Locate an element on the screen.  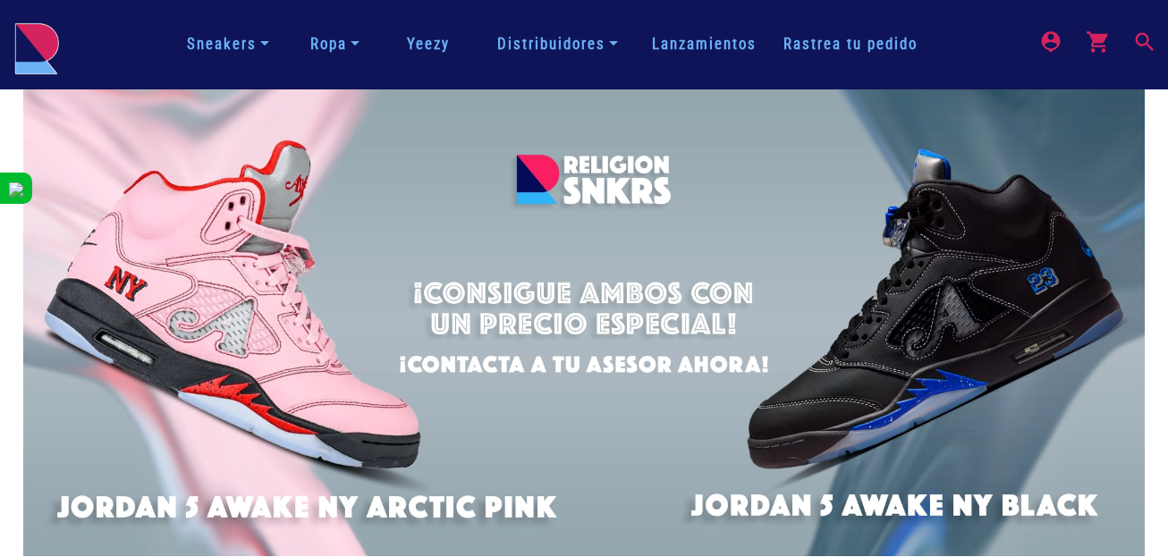
a: Yeezy is located at coordinates (429, 44).